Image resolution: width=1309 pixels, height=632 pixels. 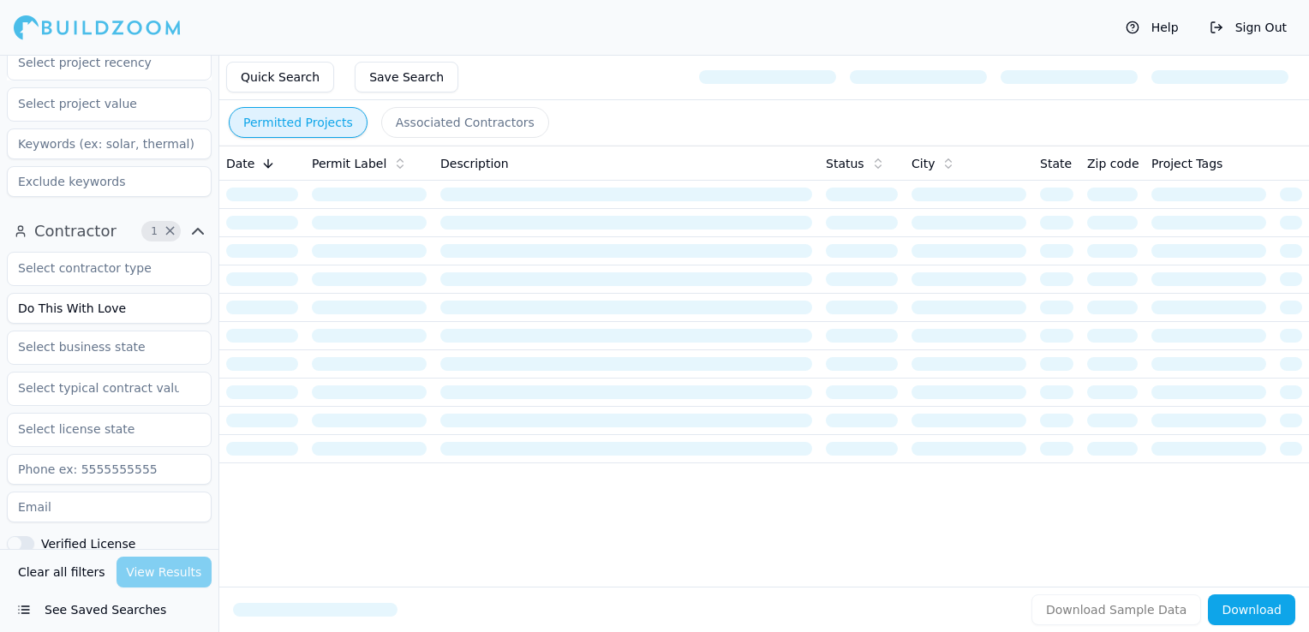 I want to click on button: Permitted Projects, so click(x=298, y=123).